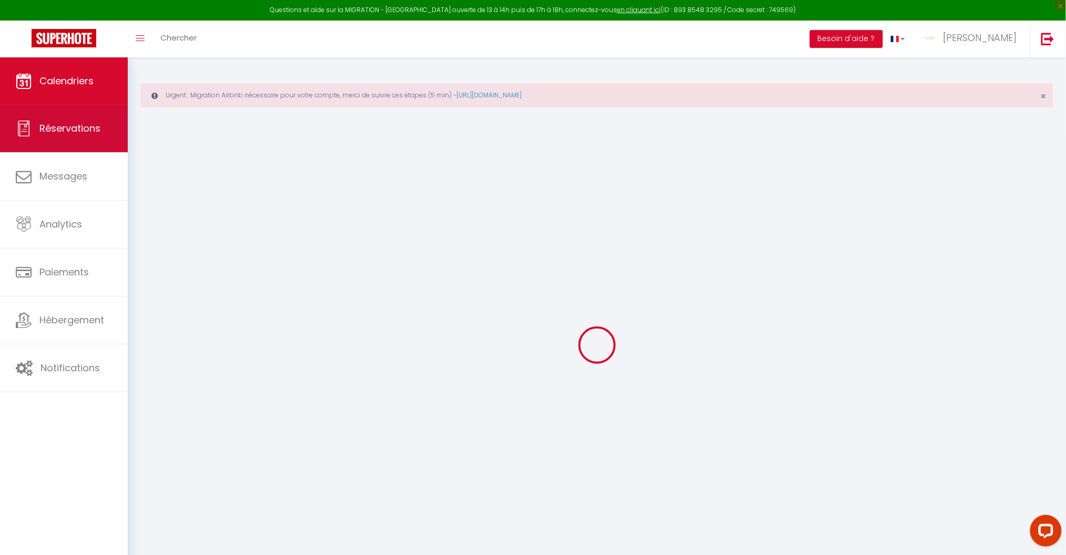 The width and height of the screenshot is (1066, 555). I want to click on a: Chercher, so click(178, 39).